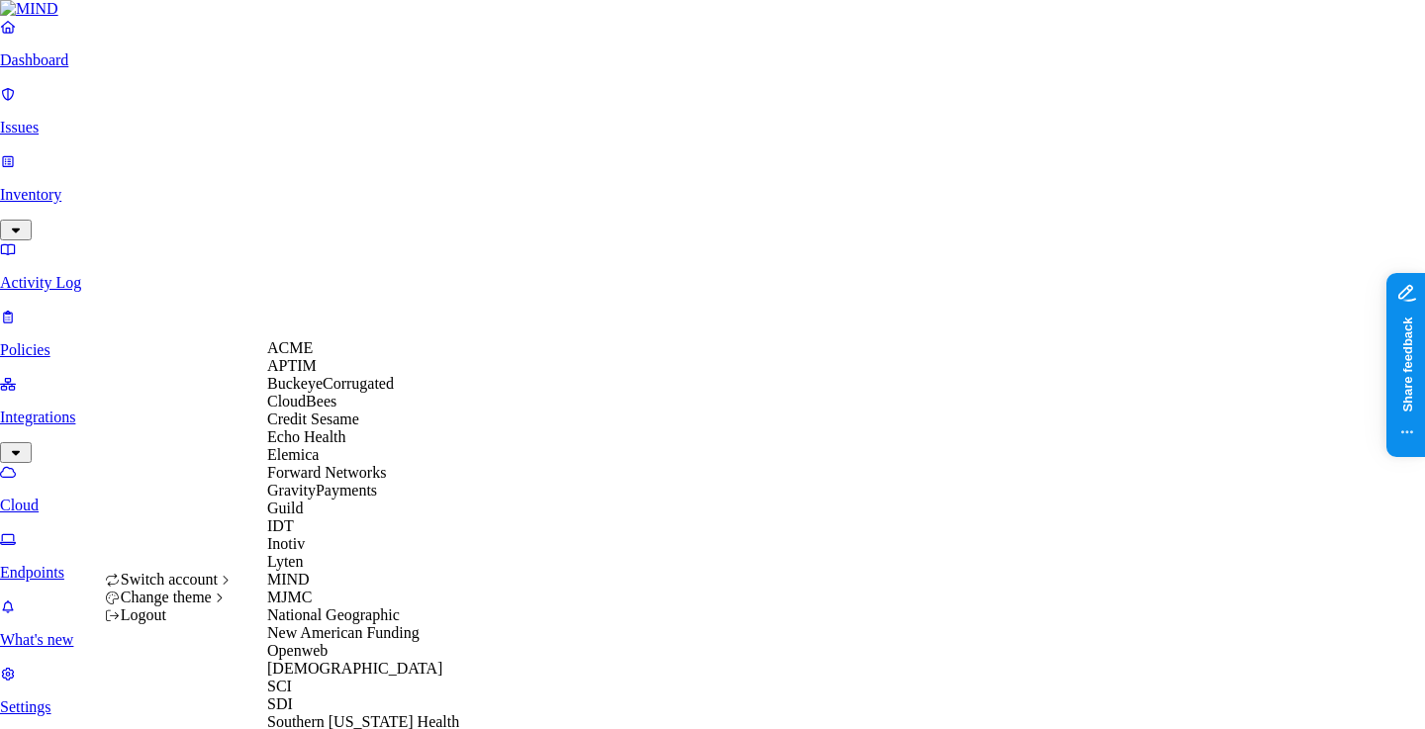 The width and height of the screenshot is (1425, 729). Describe the element at coordinates (169, 616) in the screenshot. I see `div: Logout` at that location.